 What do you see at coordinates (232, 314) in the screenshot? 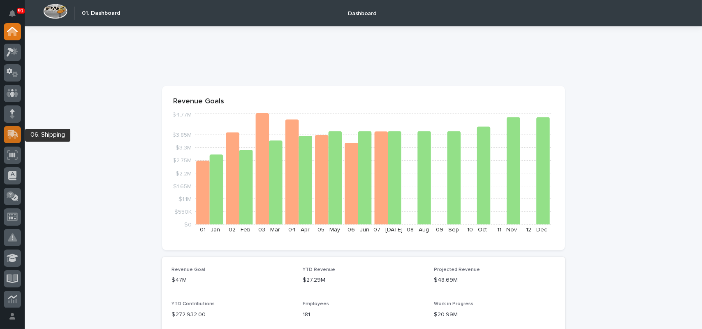
I see `p: $ 272,932.00` at bounding box center [232, 314].